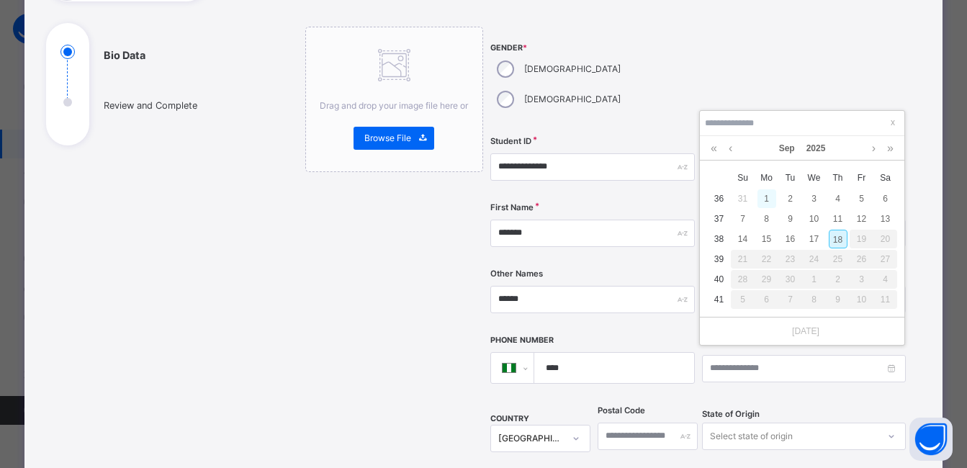 The image size is (967, 468). I want to click on a: 2025, so click(816, 148).